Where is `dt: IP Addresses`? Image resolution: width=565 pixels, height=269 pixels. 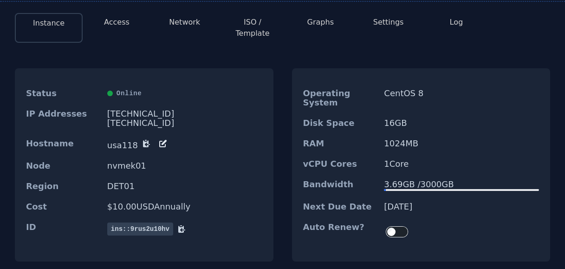
dt: IP Addresses is located at coordinates (63, 118).